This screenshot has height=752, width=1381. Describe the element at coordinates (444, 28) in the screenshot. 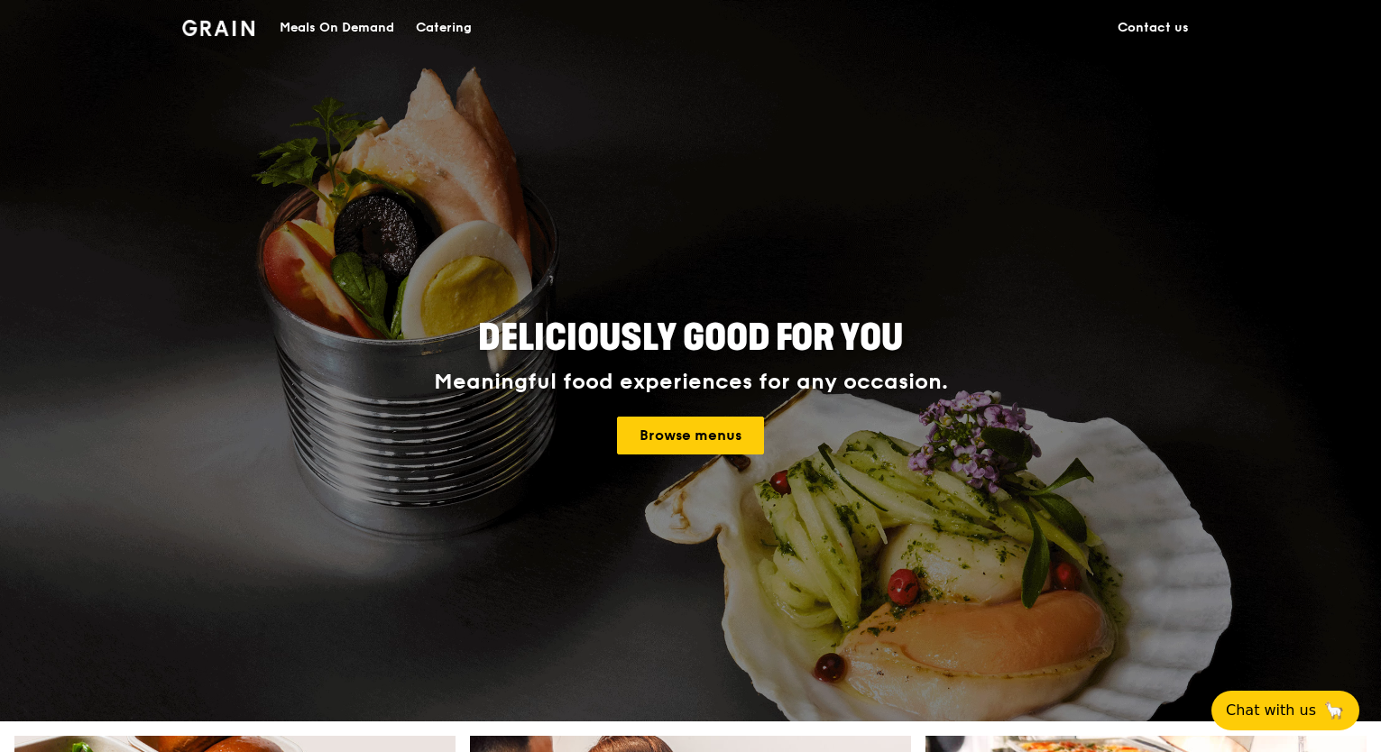

I see `div: Catering` at that location.